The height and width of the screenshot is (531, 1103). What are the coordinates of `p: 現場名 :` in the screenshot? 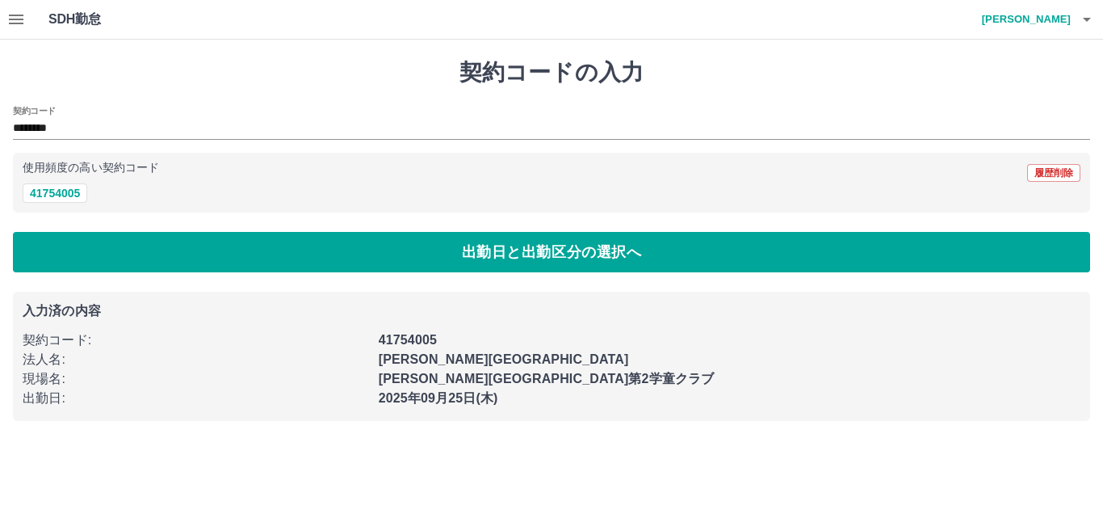 It's located at (195, 379).